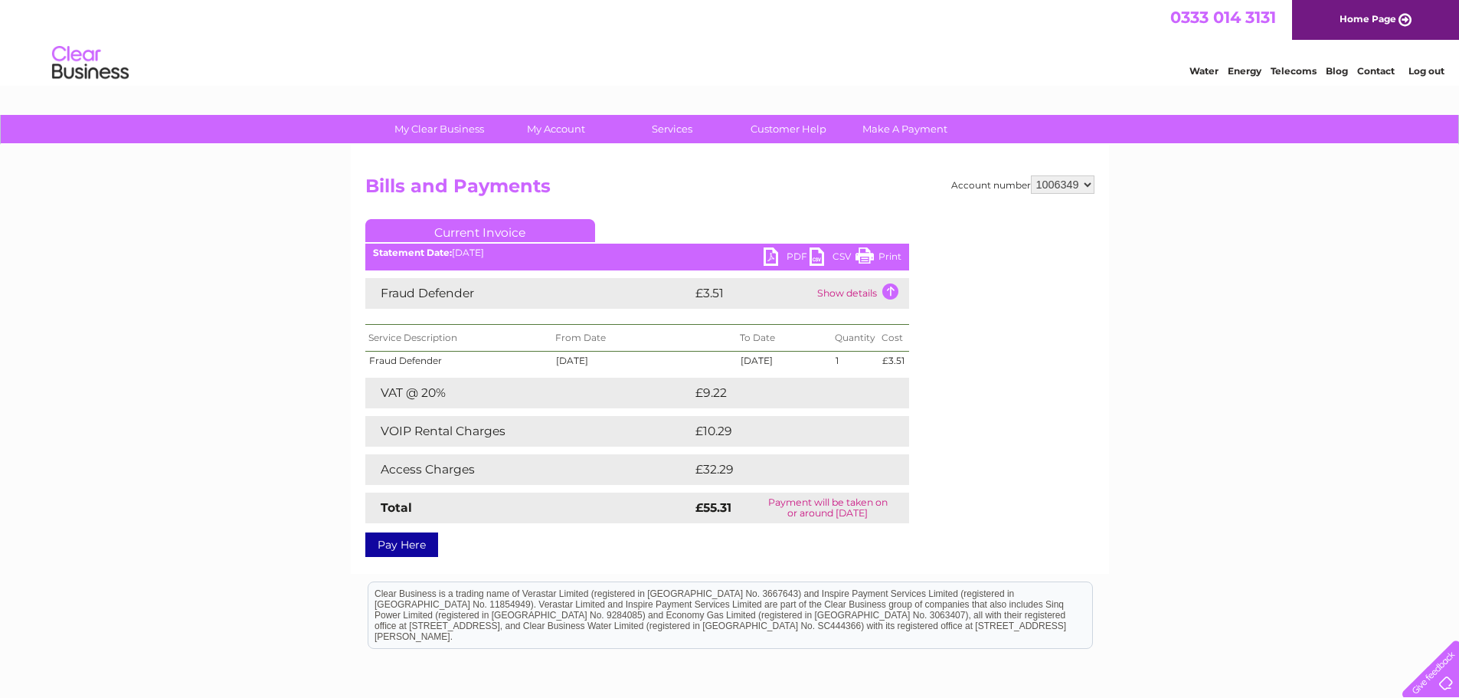  What do you see at coordinates (730, 190) in the screenshot?
I see `h2: Bills and Payments` at bounding box center [730, 190].